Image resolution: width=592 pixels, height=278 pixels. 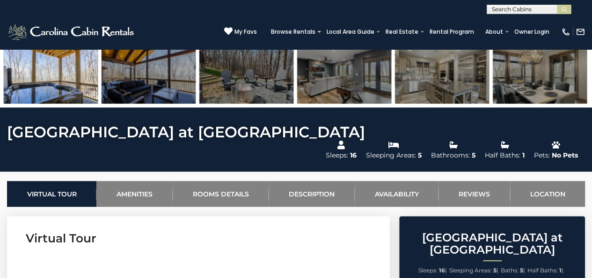 What do you see at coordinates (581, 32) in the screenshot?
I see `img: mail-regular-white.png` at bounding box center [581, 32].